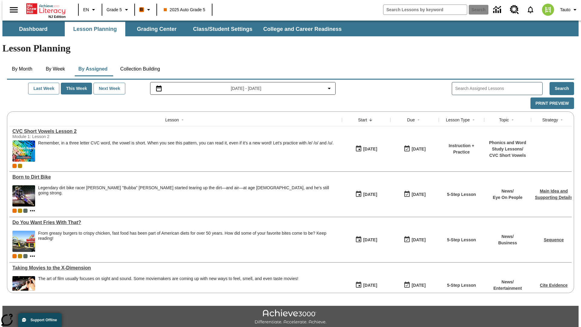 The image size is (581, 327). What do you see at coordinates (551, 120) in the screenshot?
I see `div: Strategy` at bounding box center [551, 120].